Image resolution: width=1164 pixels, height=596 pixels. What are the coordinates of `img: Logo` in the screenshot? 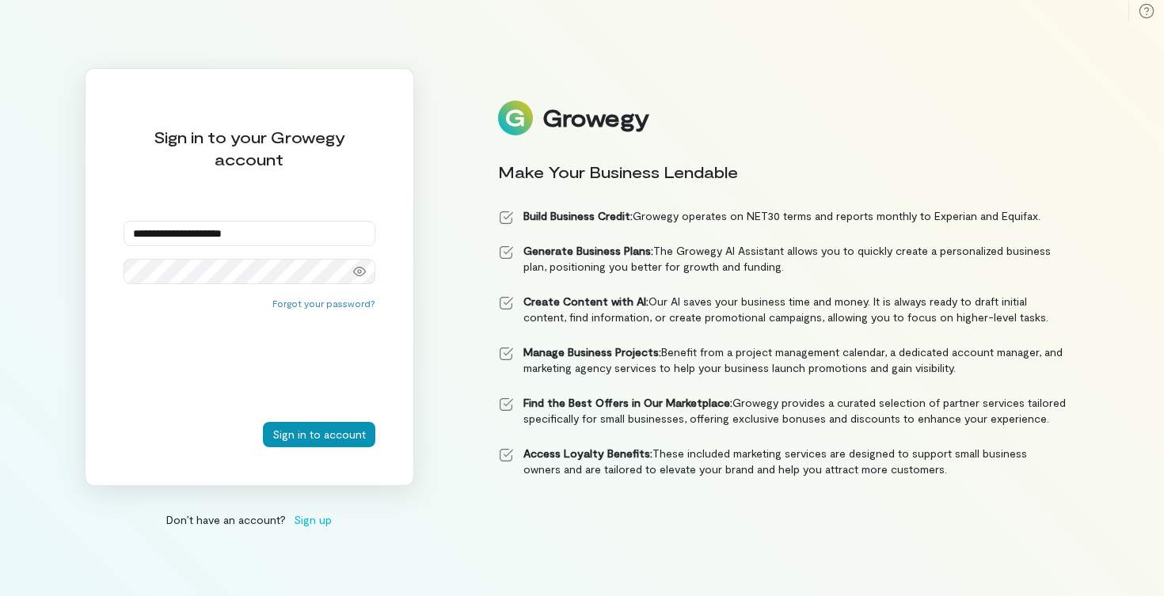 It's located at (515, 118).